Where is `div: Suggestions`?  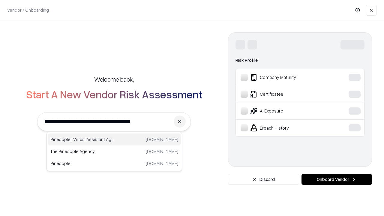 div: Suggestions is located at coordinates (114, 152).